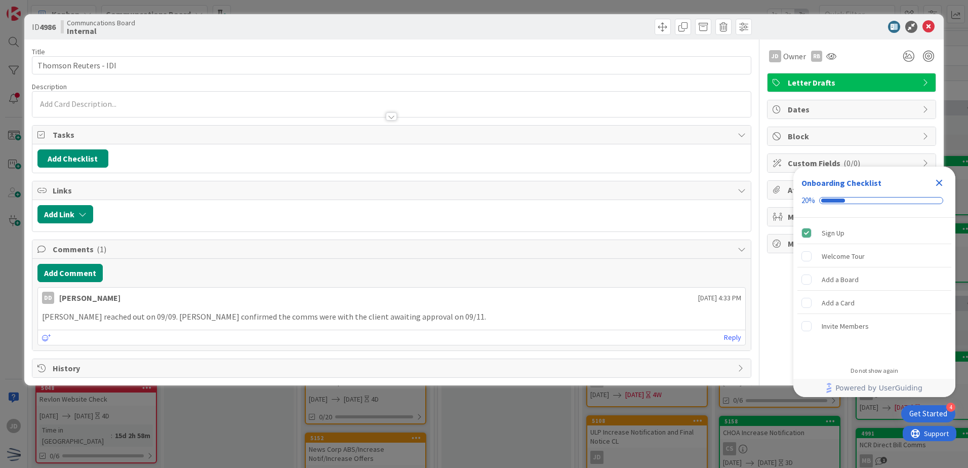 This screenshot has width=968, height=468. I want to click on div: Invite Members, so click(845, 326).